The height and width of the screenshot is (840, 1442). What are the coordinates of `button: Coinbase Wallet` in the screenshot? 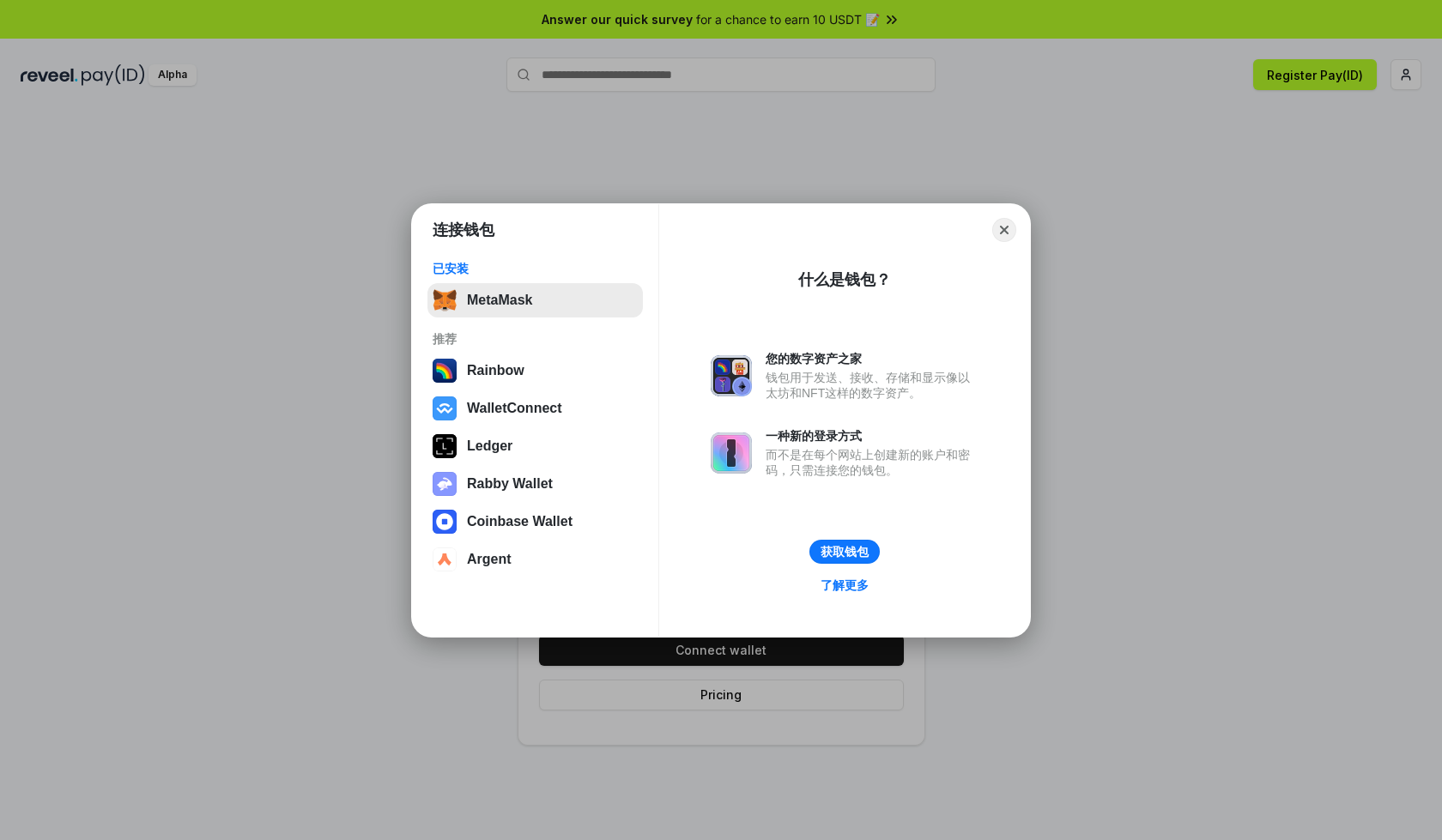 It's located at (534, 521).